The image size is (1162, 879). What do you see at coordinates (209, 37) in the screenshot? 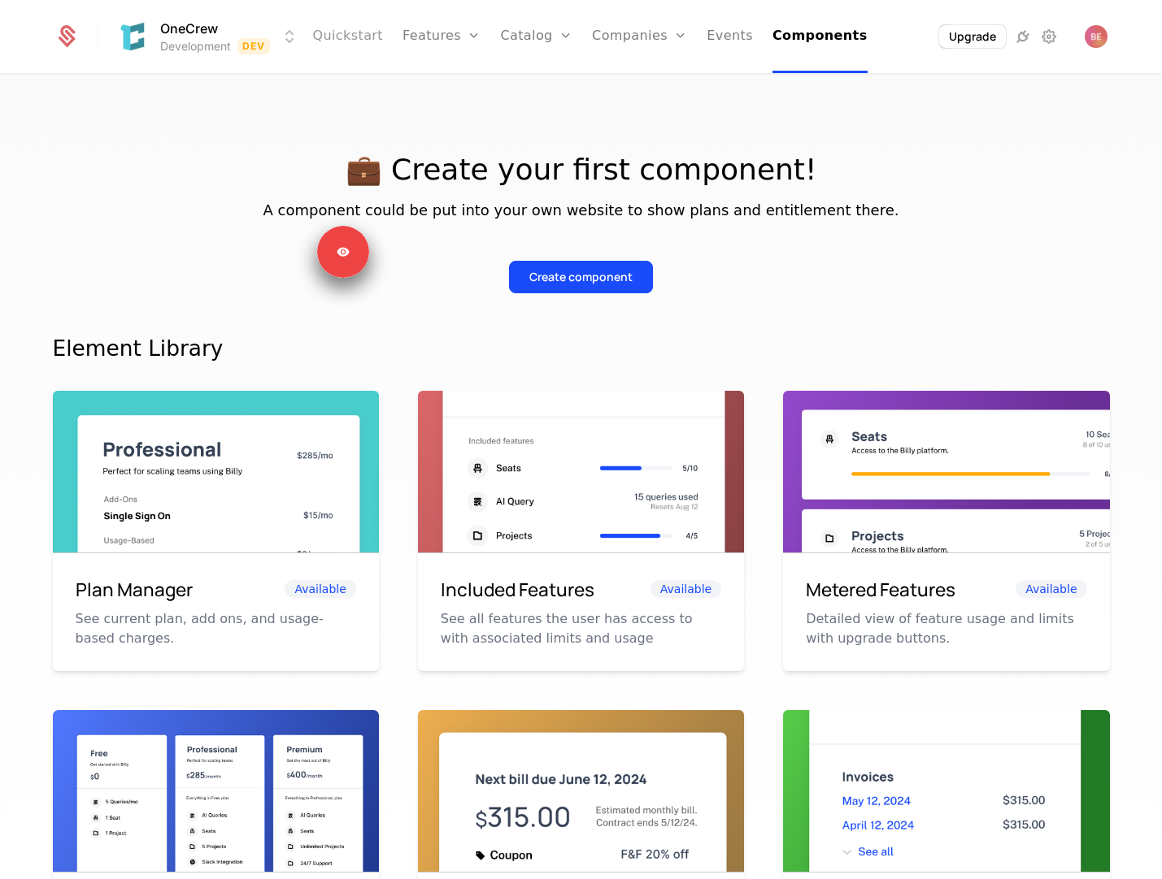
I see `button: Select environment` at bounding box center [209, 37].